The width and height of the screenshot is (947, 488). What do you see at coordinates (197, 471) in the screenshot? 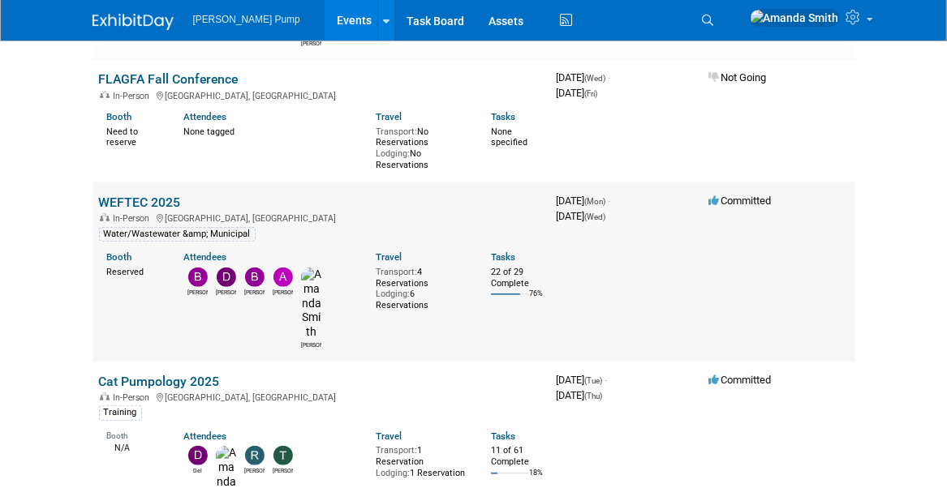
I see `div: Del Ritz` at bounding box center [197, 471].